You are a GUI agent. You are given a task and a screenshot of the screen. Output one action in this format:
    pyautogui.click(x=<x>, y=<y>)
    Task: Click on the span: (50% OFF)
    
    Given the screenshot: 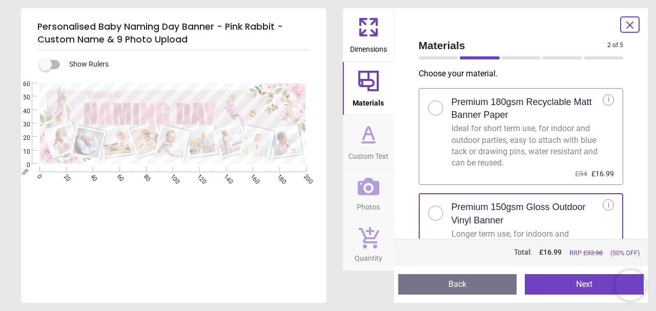 What is the action you would take?
    pyautogui.click(x=624, y=253)
    